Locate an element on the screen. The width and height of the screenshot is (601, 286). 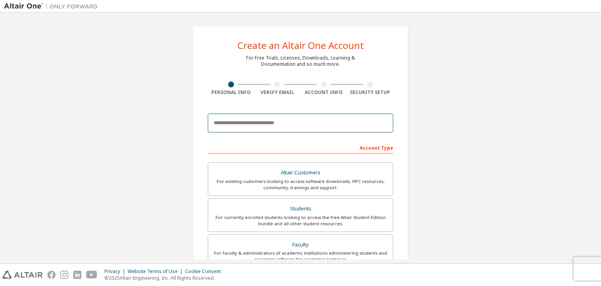
img: altair_logo.svg is located at coordinates (22, 274).